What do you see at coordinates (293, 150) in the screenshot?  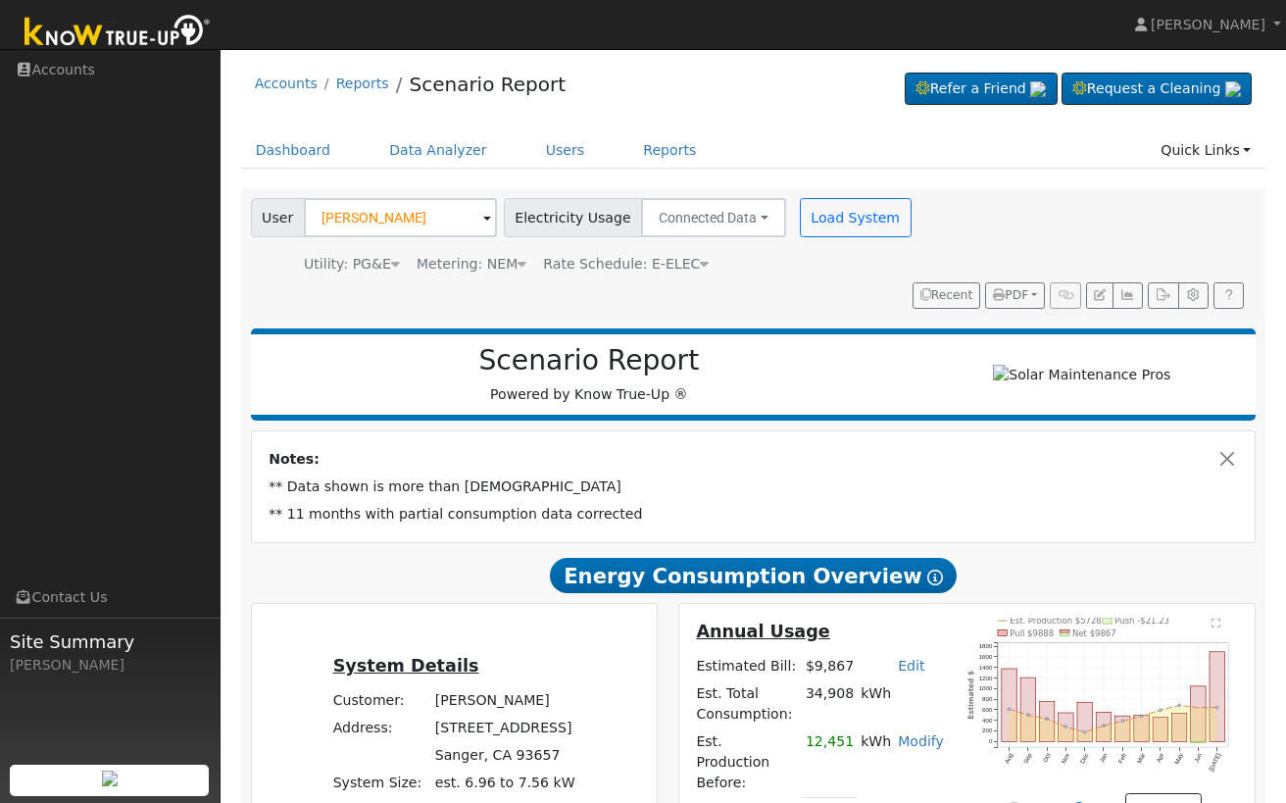 I see `a: Dashboard` at bounding box center [293, 150].